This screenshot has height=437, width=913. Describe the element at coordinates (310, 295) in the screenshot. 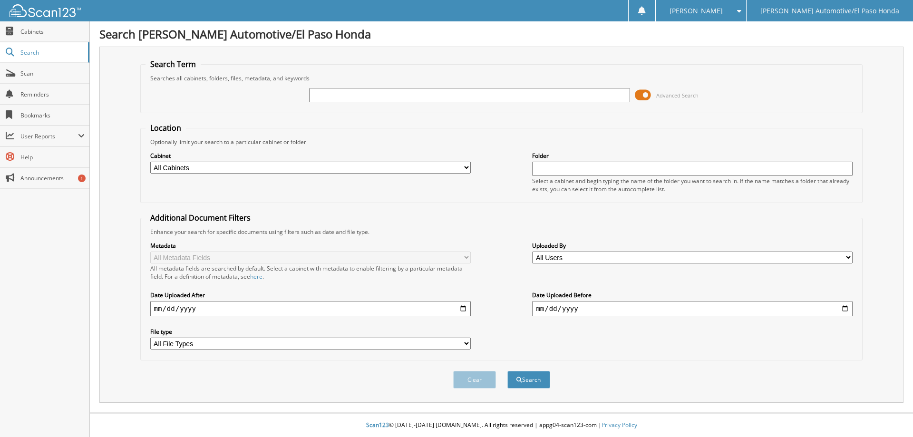

I see `label: Date Uploaded After` at that location.